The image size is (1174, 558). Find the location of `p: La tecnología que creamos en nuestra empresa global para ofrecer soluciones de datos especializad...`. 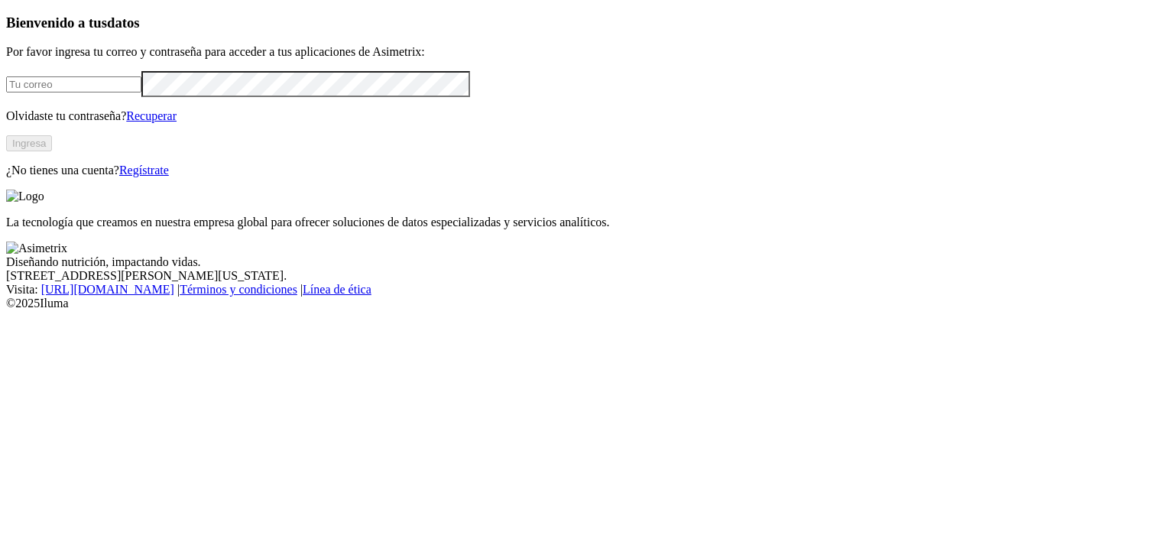

p: La tecnología que creamos en nuestra empresa global para ofrecer soluciones de datos especializad... is located at coordinates (587, 223).